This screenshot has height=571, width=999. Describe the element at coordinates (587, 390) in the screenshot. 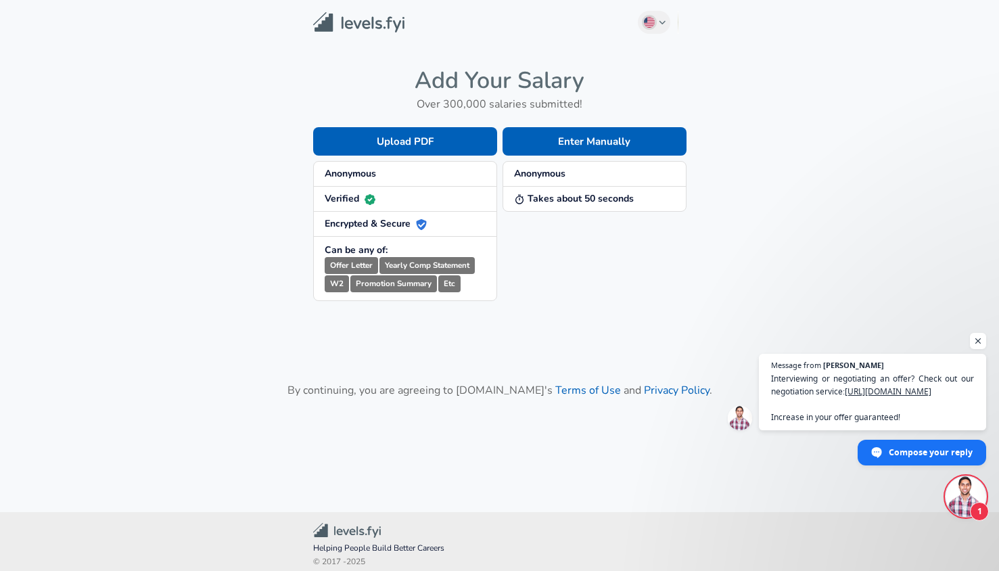

I see `a: Terms of Use` at that location.